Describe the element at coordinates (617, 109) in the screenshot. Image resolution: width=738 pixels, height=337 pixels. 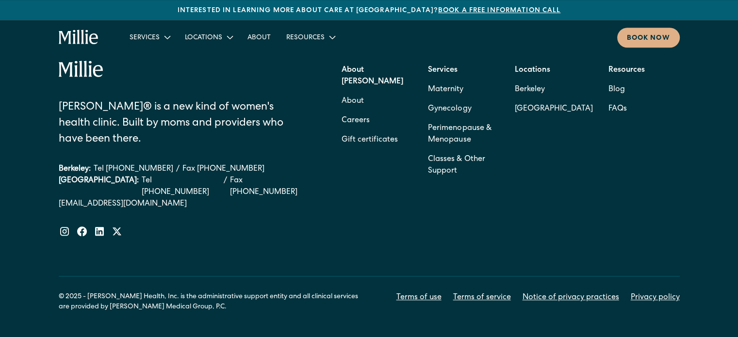
I see `a: FAQs` at that location.